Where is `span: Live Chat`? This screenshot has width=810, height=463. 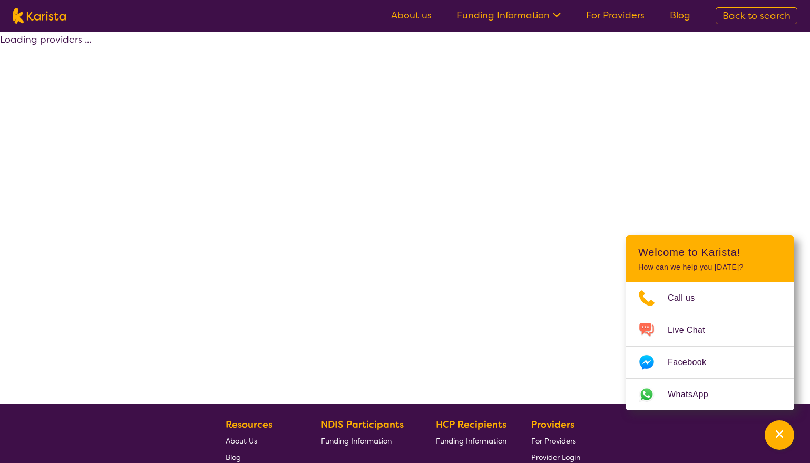
span: Live Chat is located at coordinates (693, 330).